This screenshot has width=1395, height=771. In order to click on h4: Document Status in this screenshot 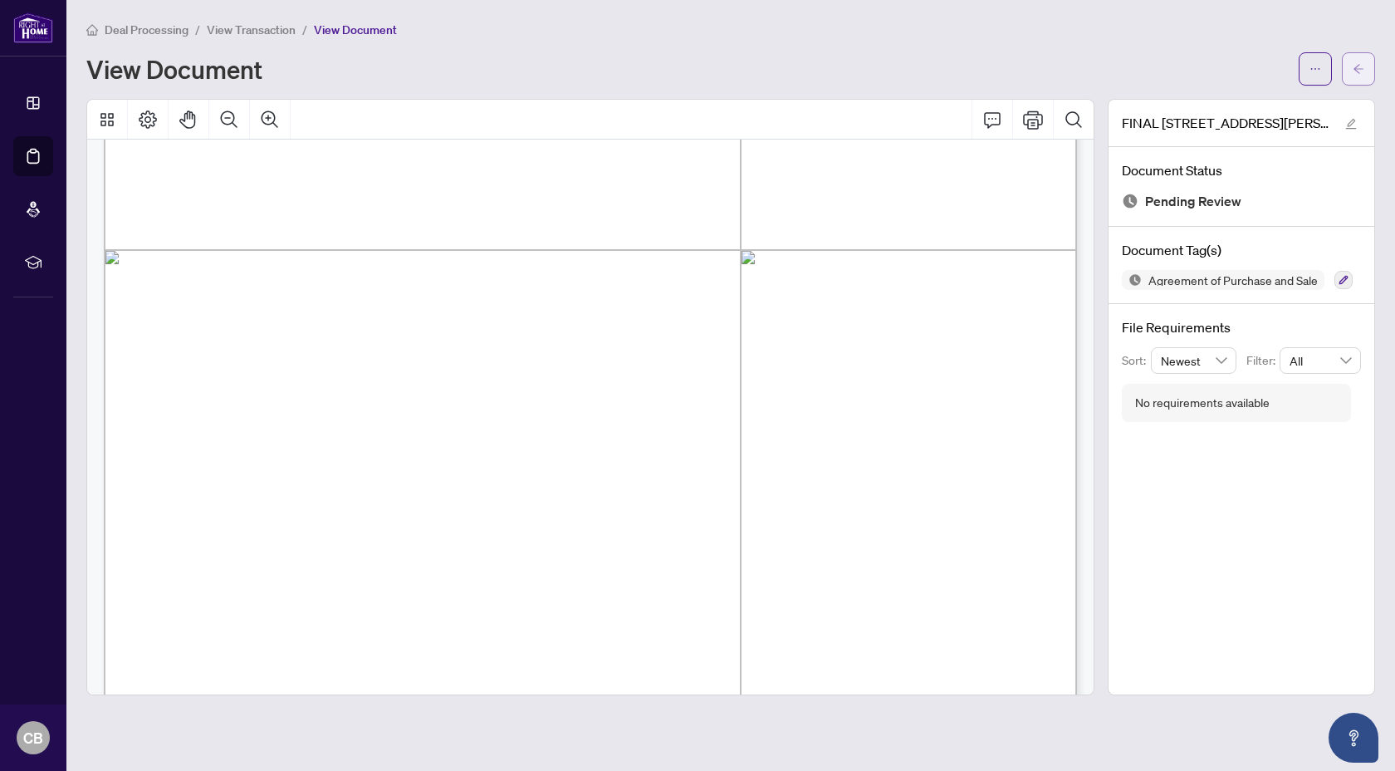, I will do `click(1241, 170)`.